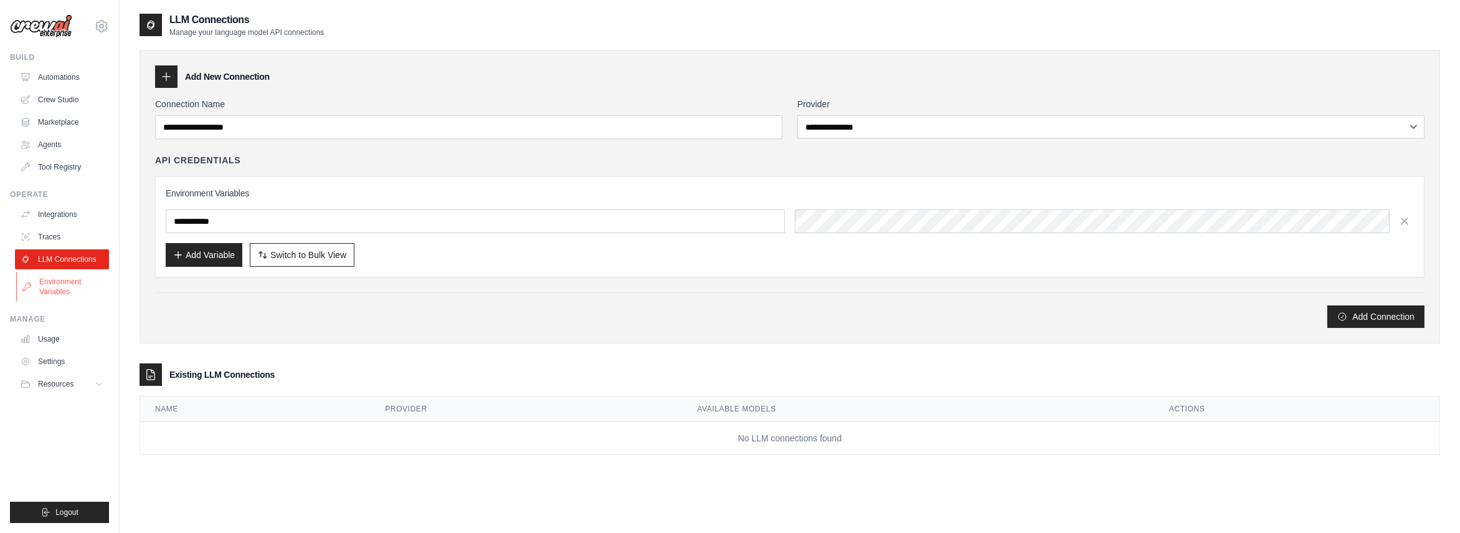  What do you see at coordinates (790, 438) in the screenshot?
I see `td: No LLM connections found` at bounding box center [790, 438].